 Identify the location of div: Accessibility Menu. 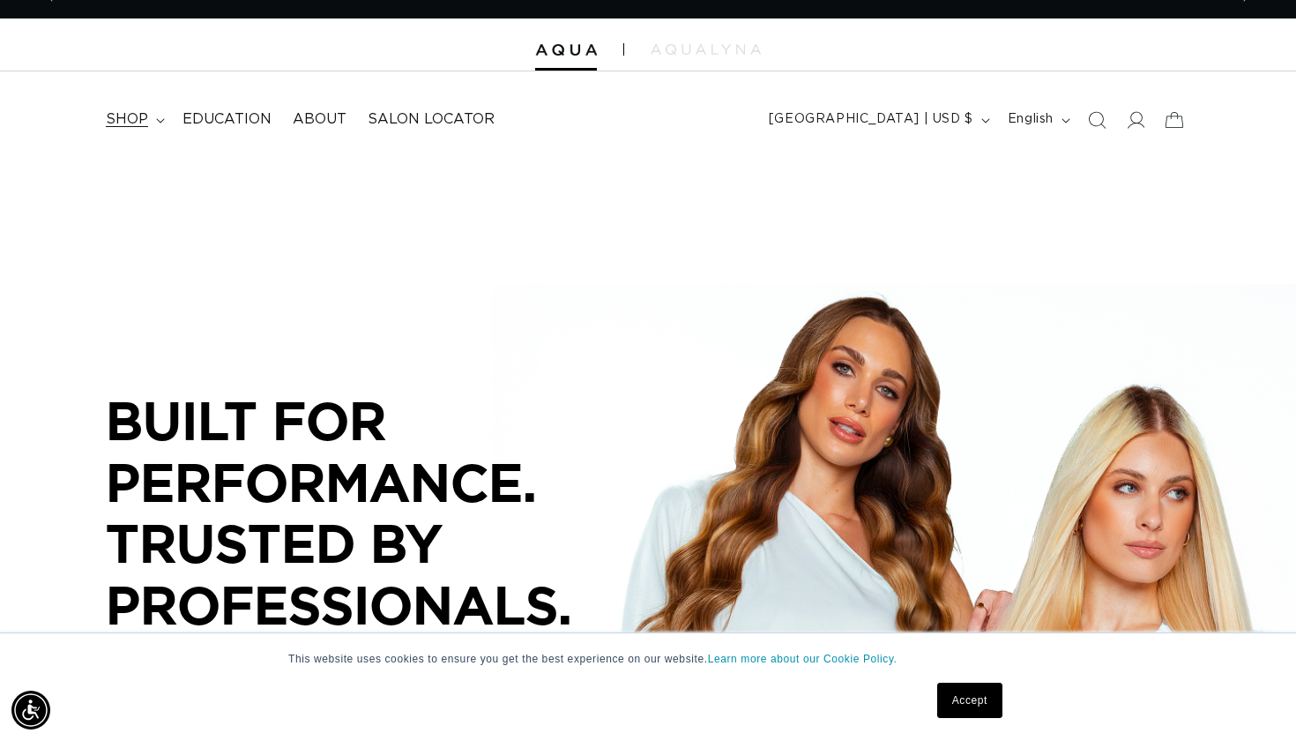
(31, 710).